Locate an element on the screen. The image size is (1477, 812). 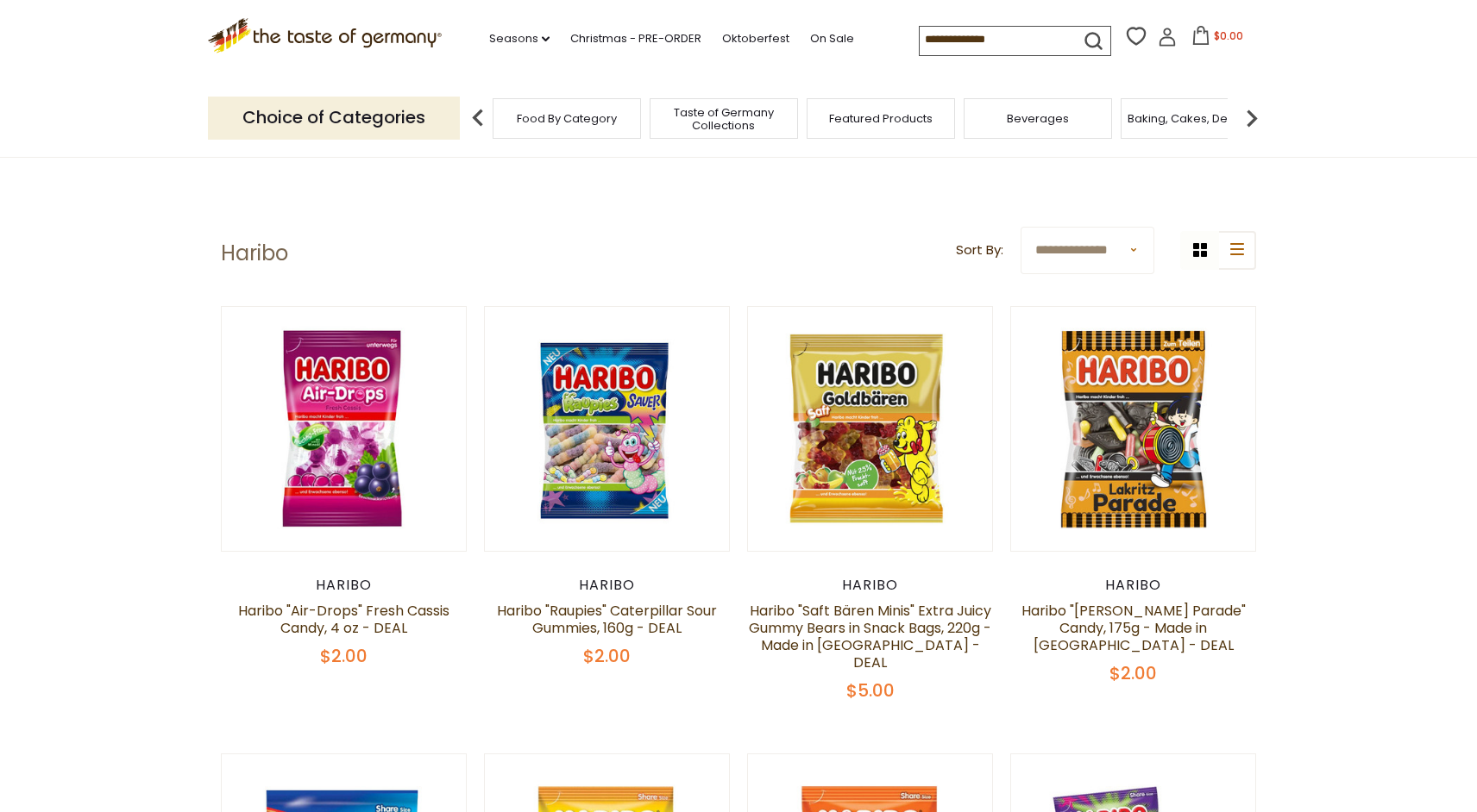
span: $5.00 is located at coordinates (871, 691).